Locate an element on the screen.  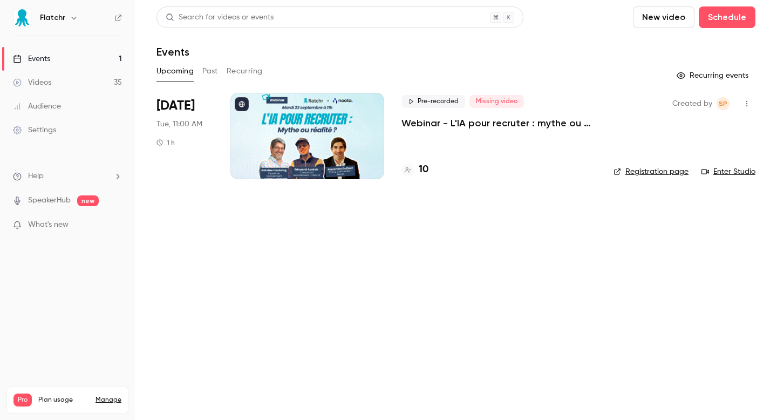
div: Audience is located at coordinates (37, 106).